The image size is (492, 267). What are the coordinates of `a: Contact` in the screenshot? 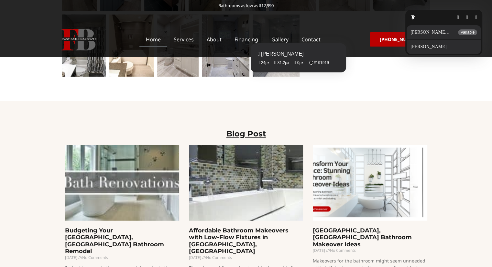 It's located at (310, 39).